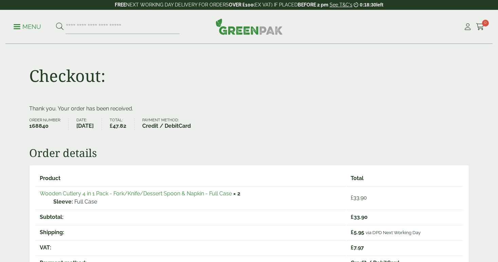 This screenshot has width=498, height=262. I want to click on strong: OVER £100, so click(241, 5).